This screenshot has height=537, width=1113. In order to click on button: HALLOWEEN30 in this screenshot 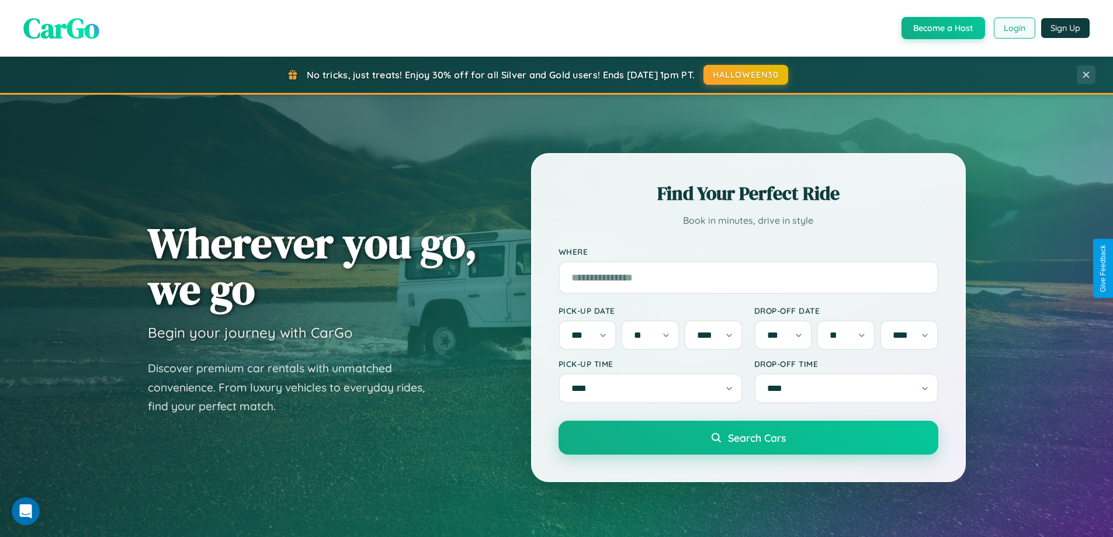, I will do `click(745, 75)`.